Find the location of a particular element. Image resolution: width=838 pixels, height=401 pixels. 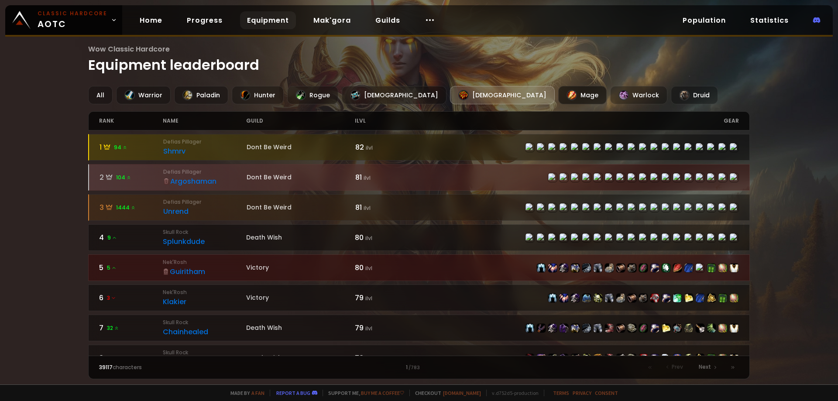

img: item-16944 is located at coordinates (598, 298).